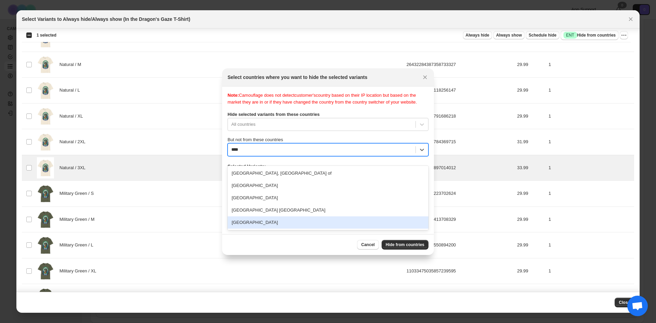  I want to click on button: SuccessENTHide from countries, so click(590, 35).